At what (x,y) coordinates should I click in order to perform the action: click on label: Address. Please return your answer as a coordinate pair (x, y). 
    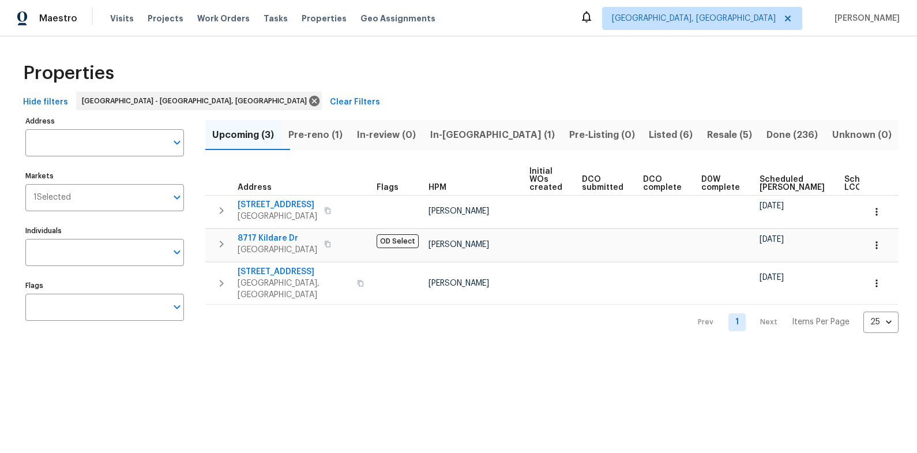
    Looking at the image, I should click on (104, 121).